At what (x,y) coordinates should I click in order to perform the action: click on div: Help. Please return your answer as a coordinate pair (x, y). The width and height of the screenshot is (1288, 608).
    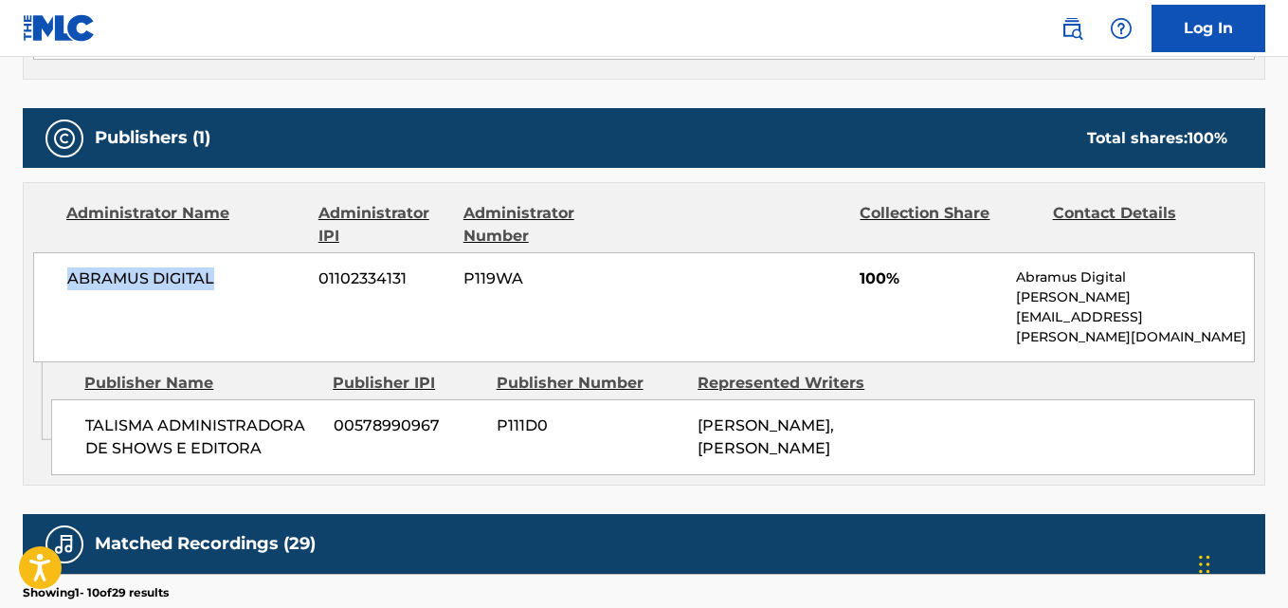
    Looking at the image, I should click on (1121, 28).